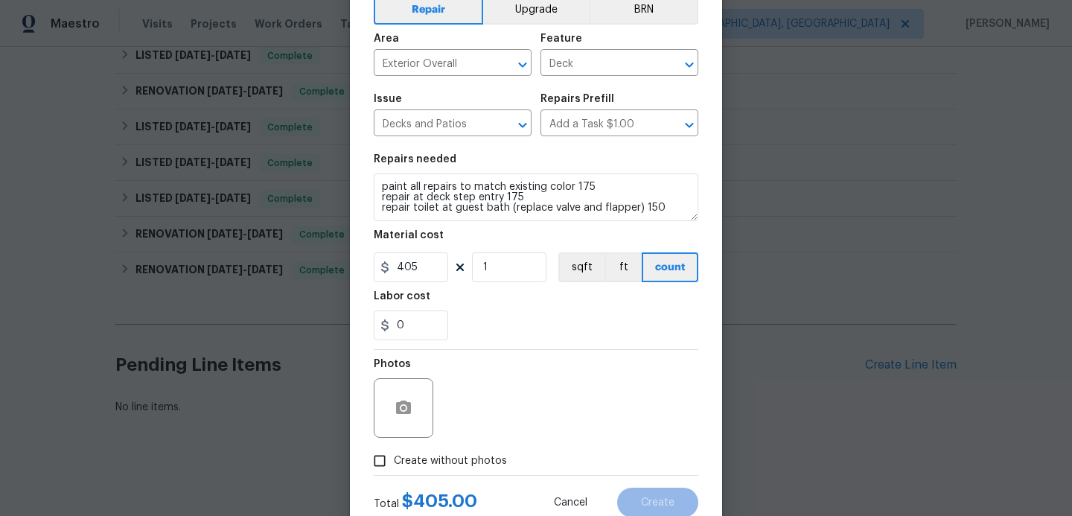  I want to click on h5: Issue, so click(388, 99).